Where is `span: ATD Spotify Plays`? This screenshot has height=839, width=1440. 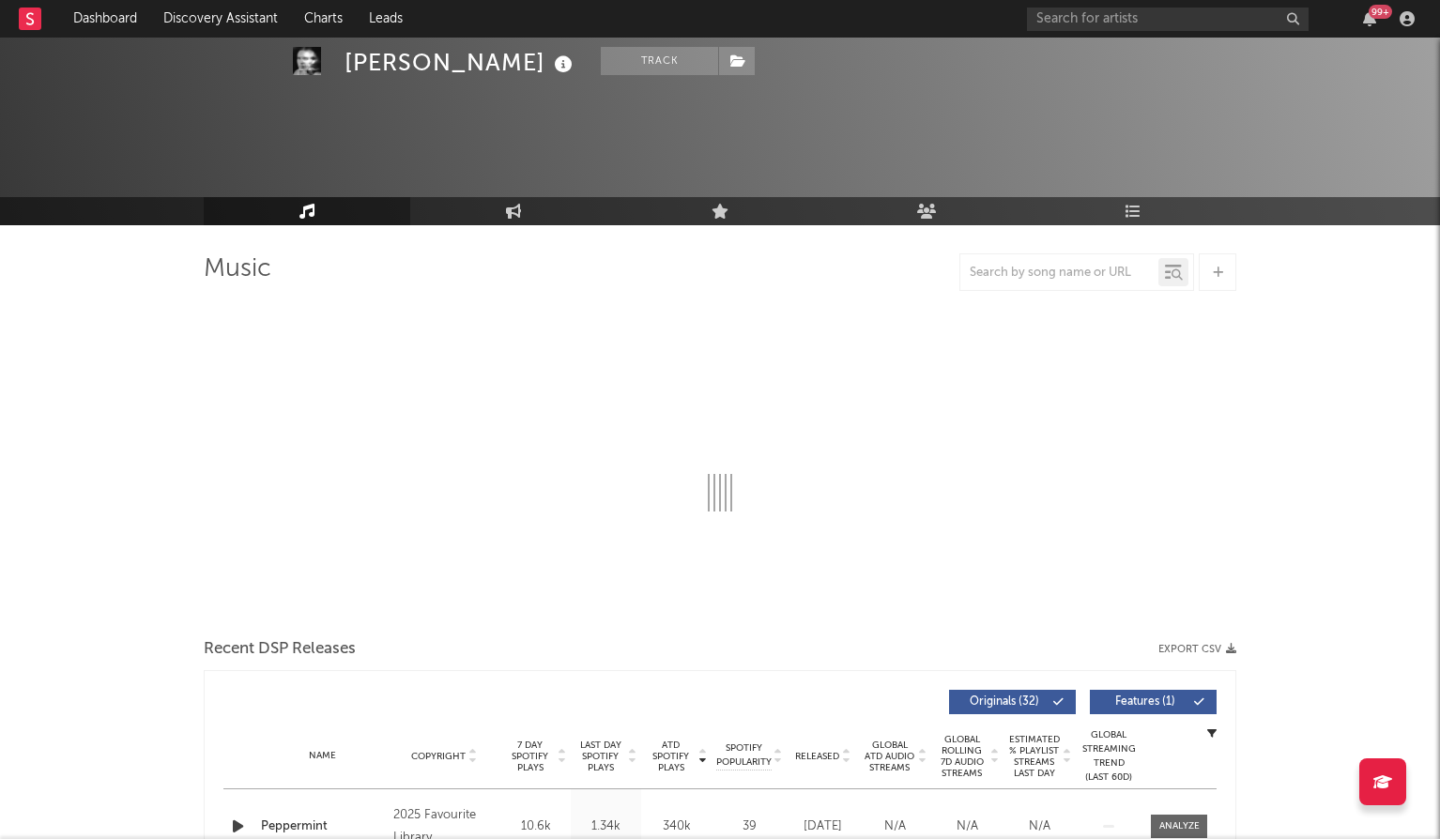 span: ATD Spotify Plays is located at coordinates (670, 757).